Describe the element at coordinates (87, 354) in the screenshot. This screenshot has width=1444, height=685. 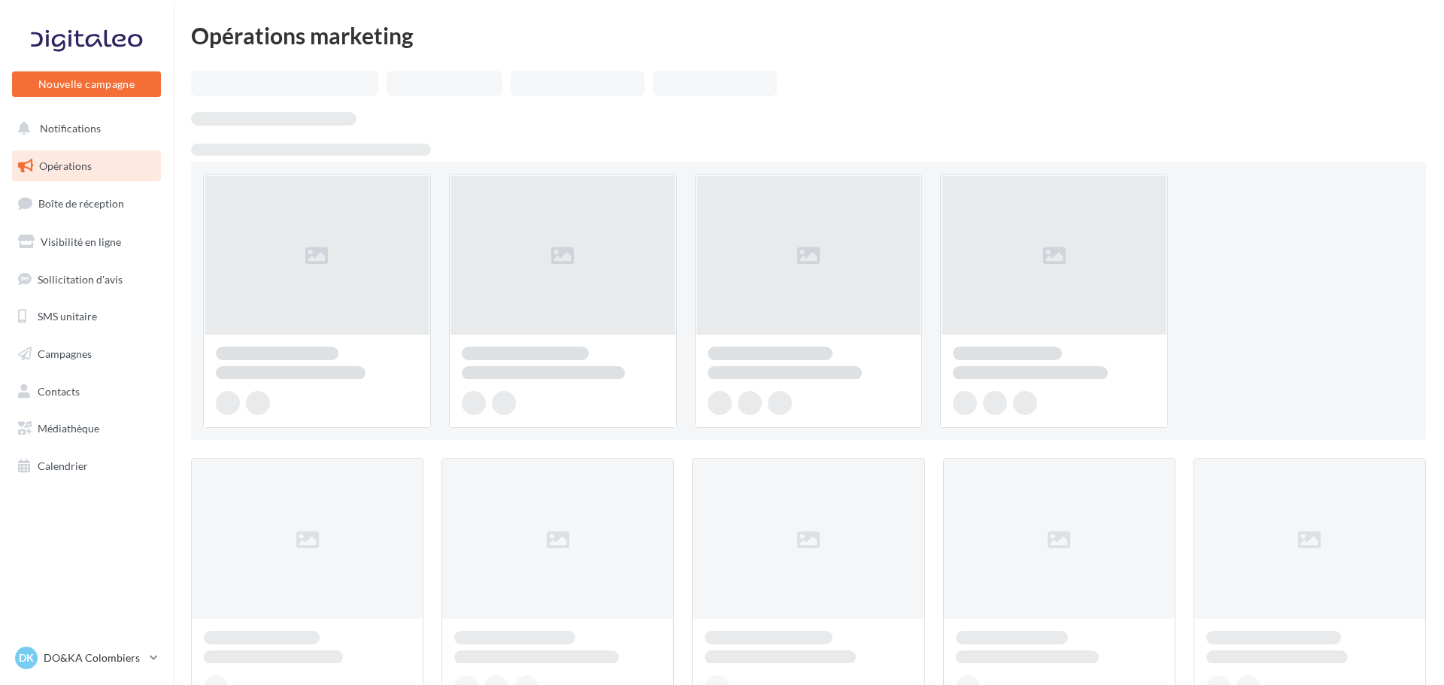
I see `a: Campagnes` at that location.